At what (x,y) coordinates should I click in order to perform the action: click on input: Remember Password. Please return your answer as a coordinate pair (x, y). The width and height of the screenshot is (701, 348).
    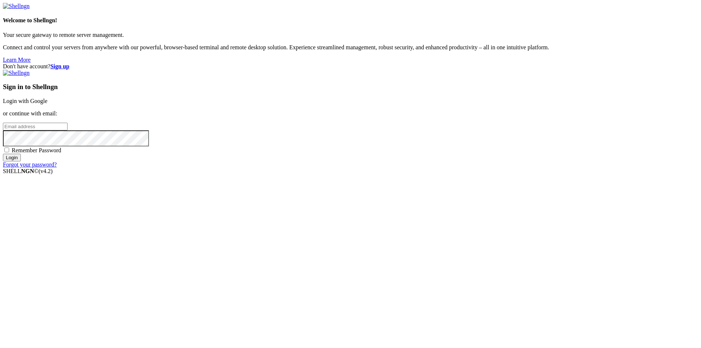
    Looking at the image, I should click on (7, 150).